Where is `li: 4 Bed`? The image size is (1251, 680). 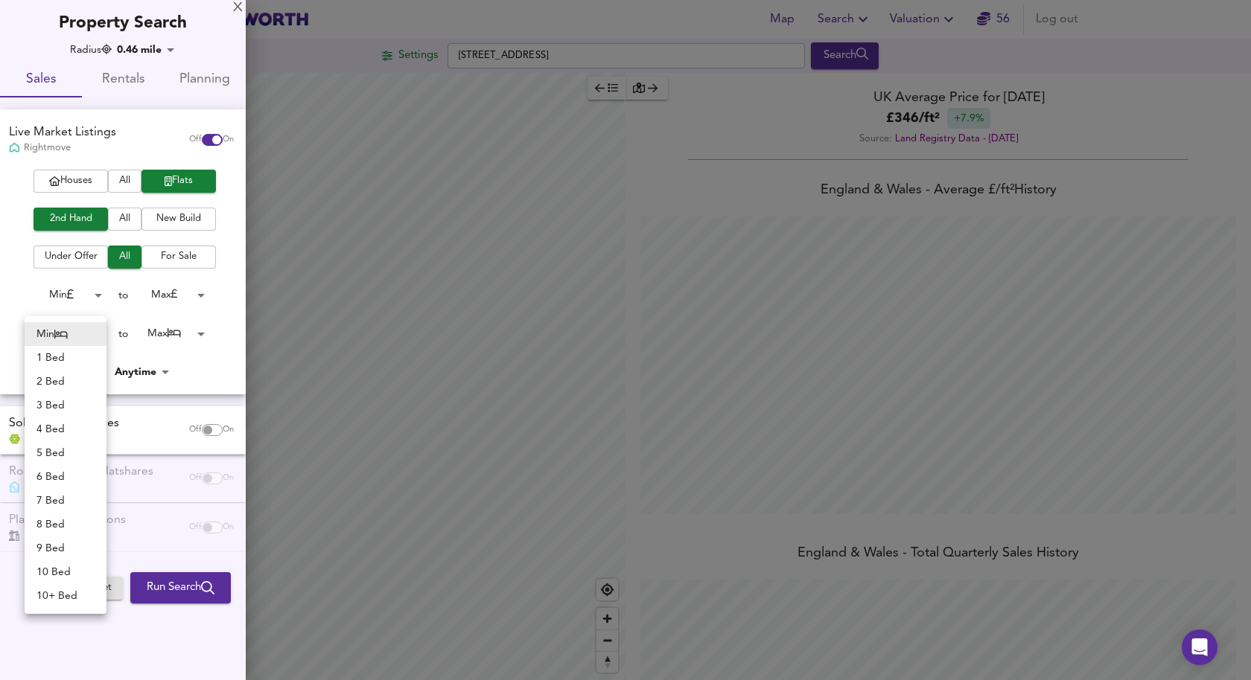
li: 4 Bed is located at coordinates (66, 430).